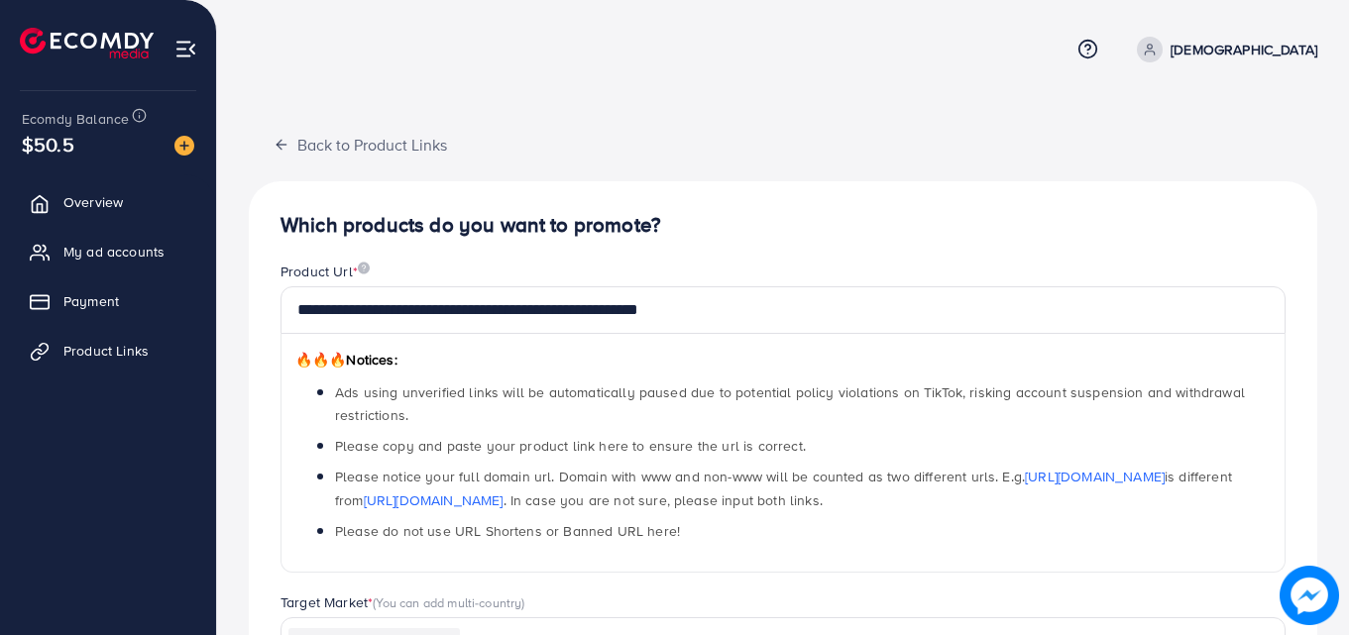 This screenshot has width=1349, height=635. Describe the element at coordinates (108, 202) in the screenshot. I see `a: Overview` at that location.